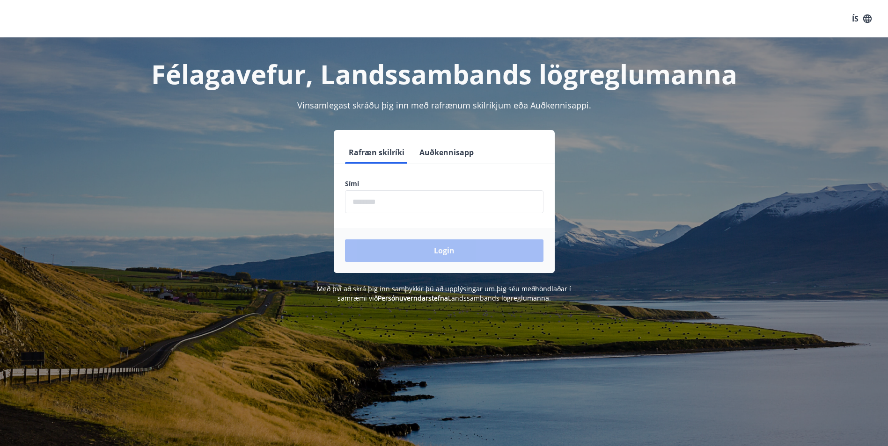  Describe the element at coordinates (444, 293) in the screenshot. I see `span: Með því að skrá þig inn samþykkir þú að upplýsingar um þig séu meðhöndlaðar í samræmi við Landssa...` at that location.